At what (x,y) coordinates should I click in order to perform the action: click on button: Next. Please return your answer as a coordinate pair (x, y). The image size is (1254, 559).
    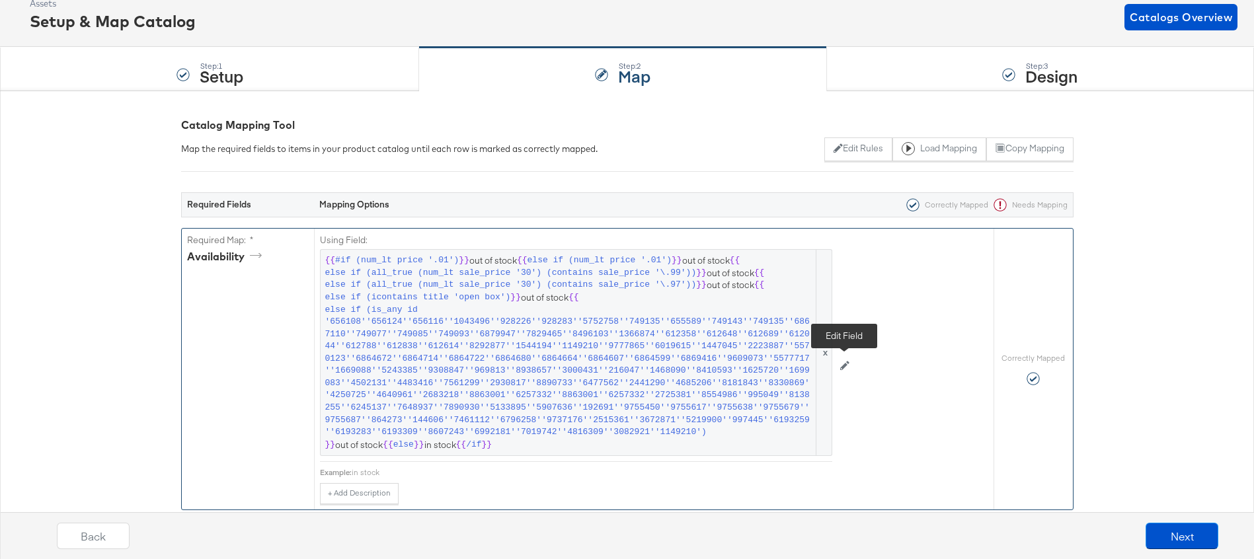
    Looking at the image, I should click on (1182, 536).